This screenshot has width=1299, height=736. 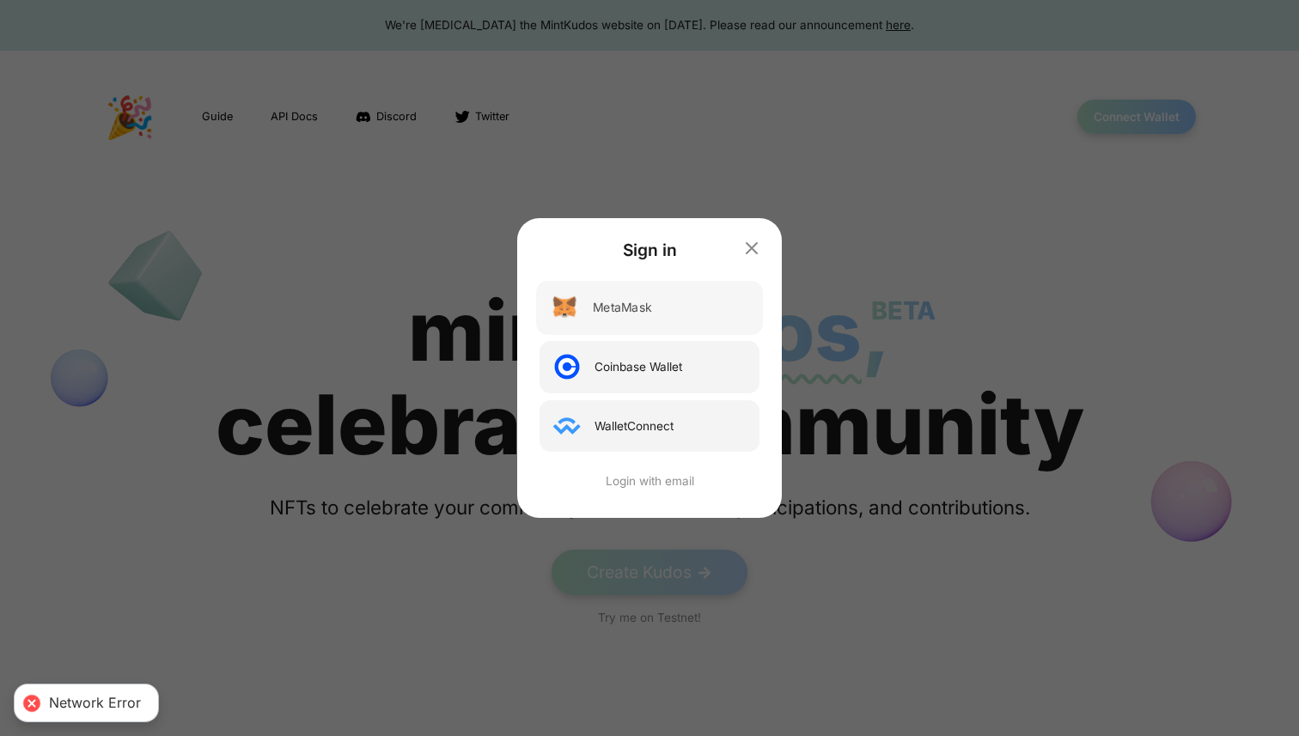 I want to click on div: MetaMask, so click(x=622, y=307).